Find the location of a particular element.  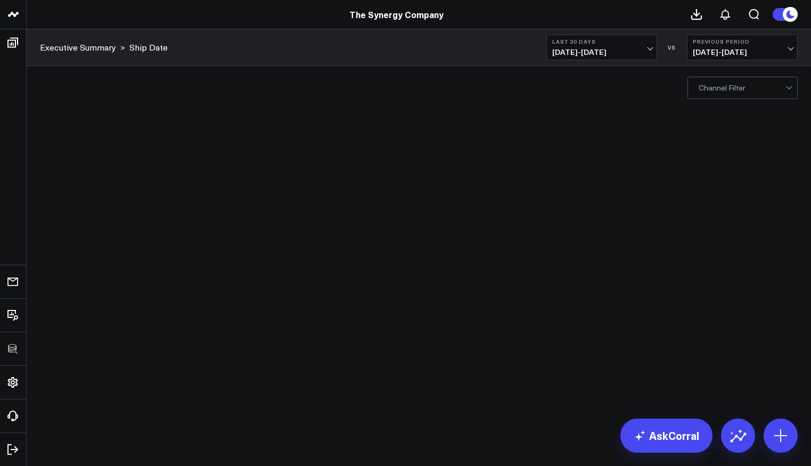

div: VS is located at coordinates (672, 47).